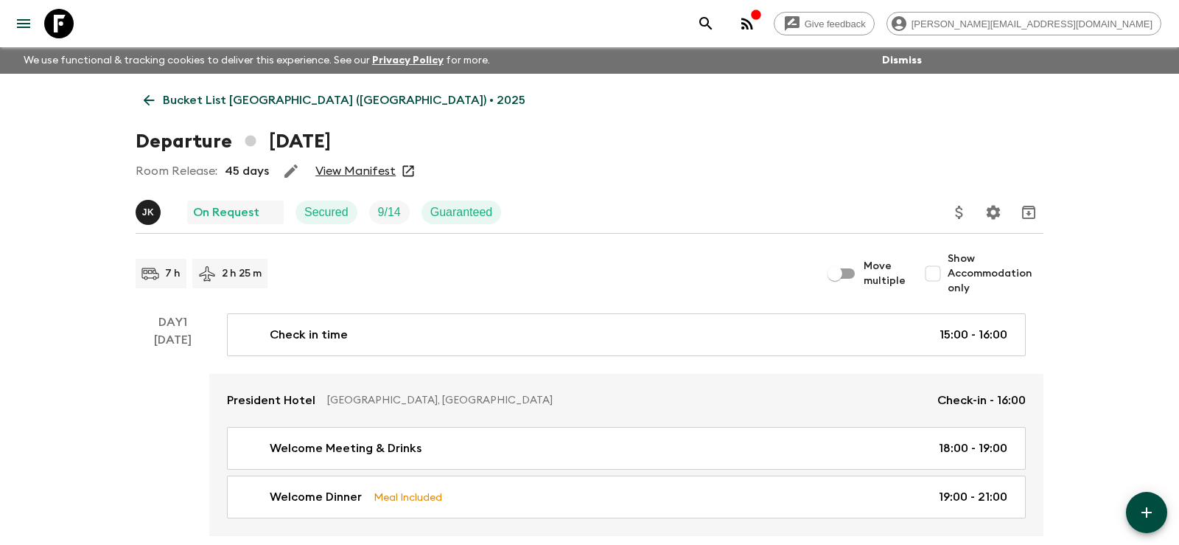 Image resolution: width=1179 pixels, height=545 pixels. I want to click on button: Update Price, Early Bird Discount and Costs, so click(960, 212).